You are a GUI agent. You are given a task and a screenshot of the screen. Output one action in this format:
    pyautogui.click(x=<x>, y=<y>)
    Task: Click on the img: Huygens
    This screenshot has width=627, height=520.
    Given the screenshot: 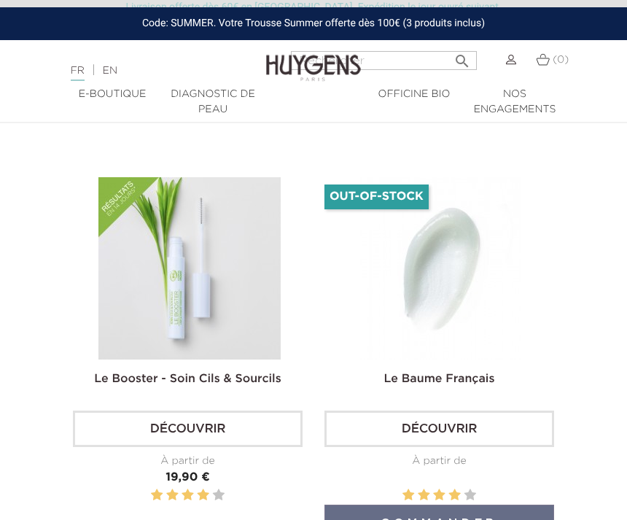 What is the action you would take?
    pyautogui.click(x=314, y=57)
    